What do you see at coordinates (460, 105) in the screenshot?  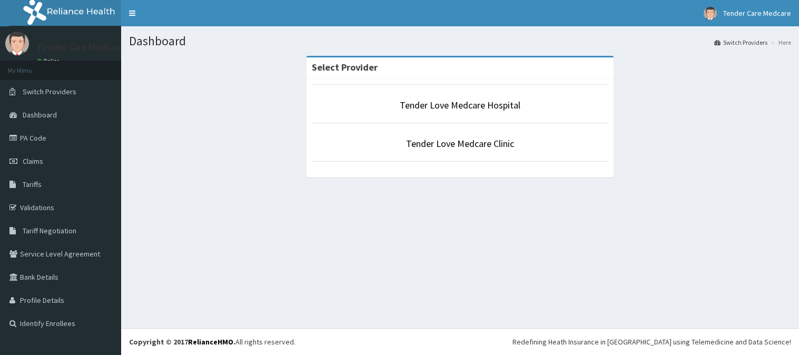 I see `a: Tender Love Medcare Hospital` at bounding box center [460, 105].